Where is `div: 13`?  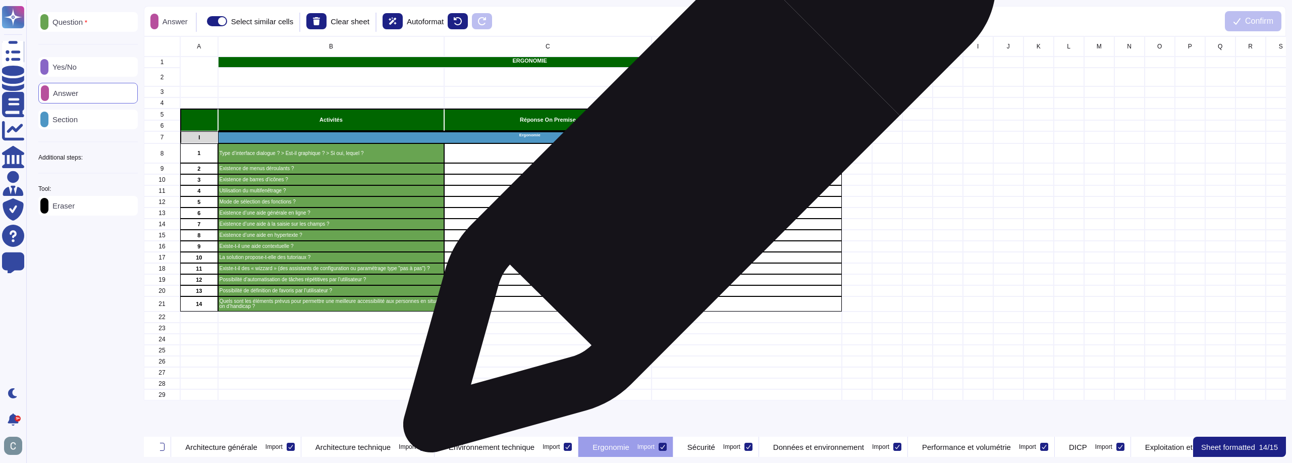
div: 13 is located at coordinates (162, 213).